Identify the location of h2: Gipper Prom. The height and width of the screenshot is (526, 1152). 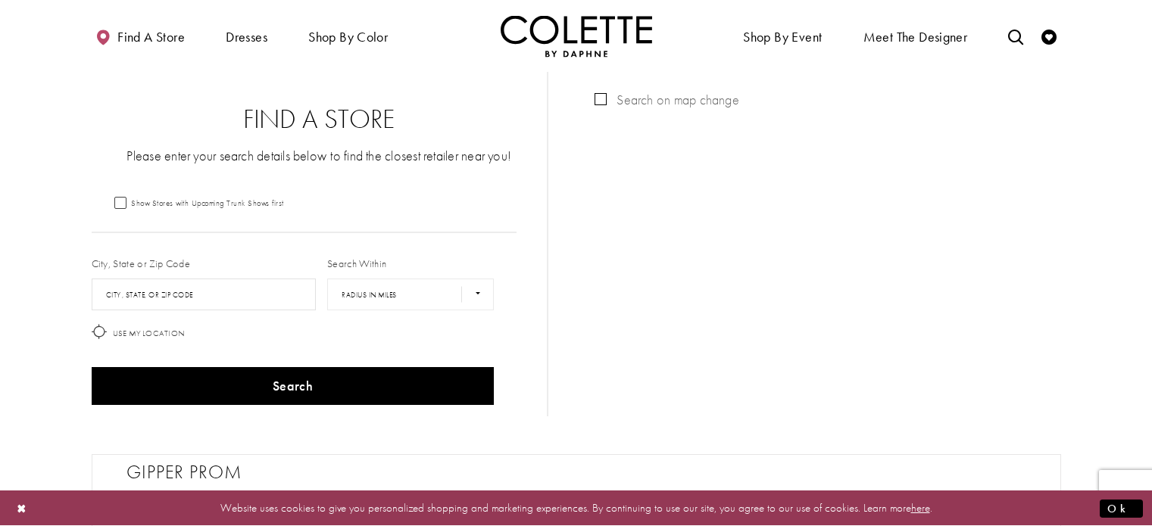
(584, 472).